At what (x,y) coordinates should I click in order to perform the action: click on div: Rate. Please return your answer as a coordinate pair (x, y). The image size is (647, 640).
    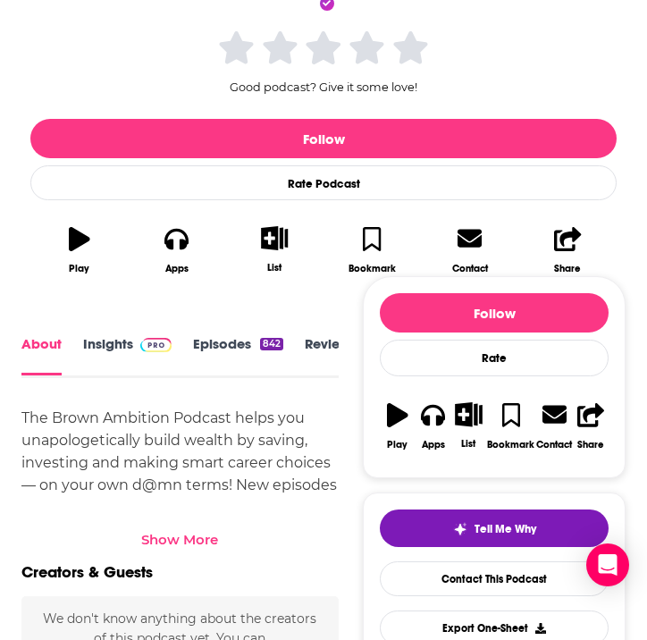
    Looking at the image, I should click on (494, 358).